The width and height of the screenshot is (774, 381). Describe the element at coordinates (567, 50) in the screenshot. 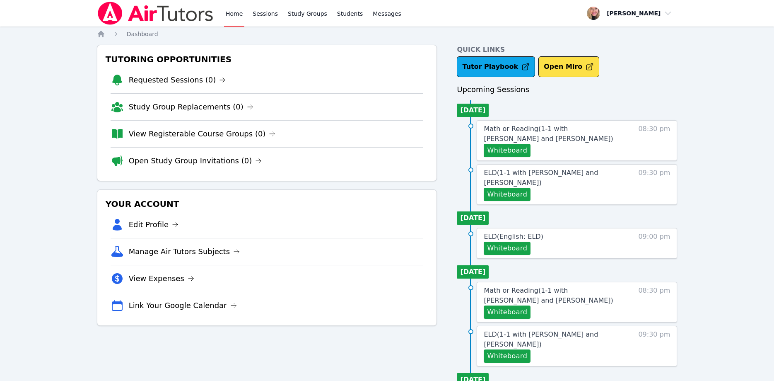

I see `h4: Quick Links` at that location.